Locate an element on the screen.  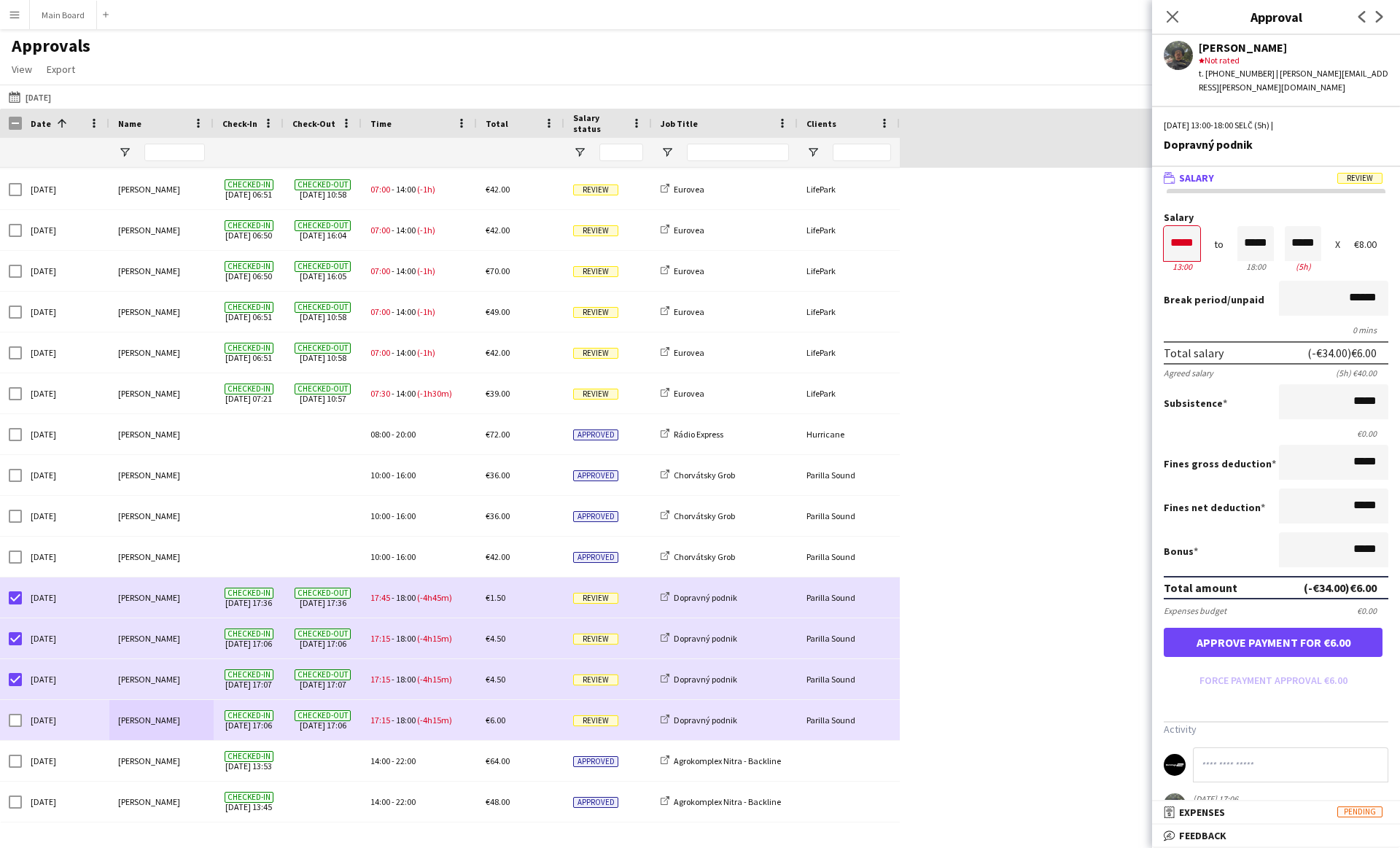
input: Job Title Filter Input is located at coordinates (738, 152).